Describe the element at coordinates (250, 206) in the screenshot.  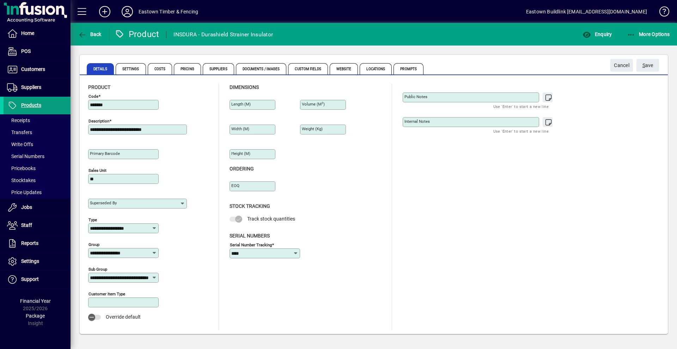
I see `span: Stock Tracking` at that location.